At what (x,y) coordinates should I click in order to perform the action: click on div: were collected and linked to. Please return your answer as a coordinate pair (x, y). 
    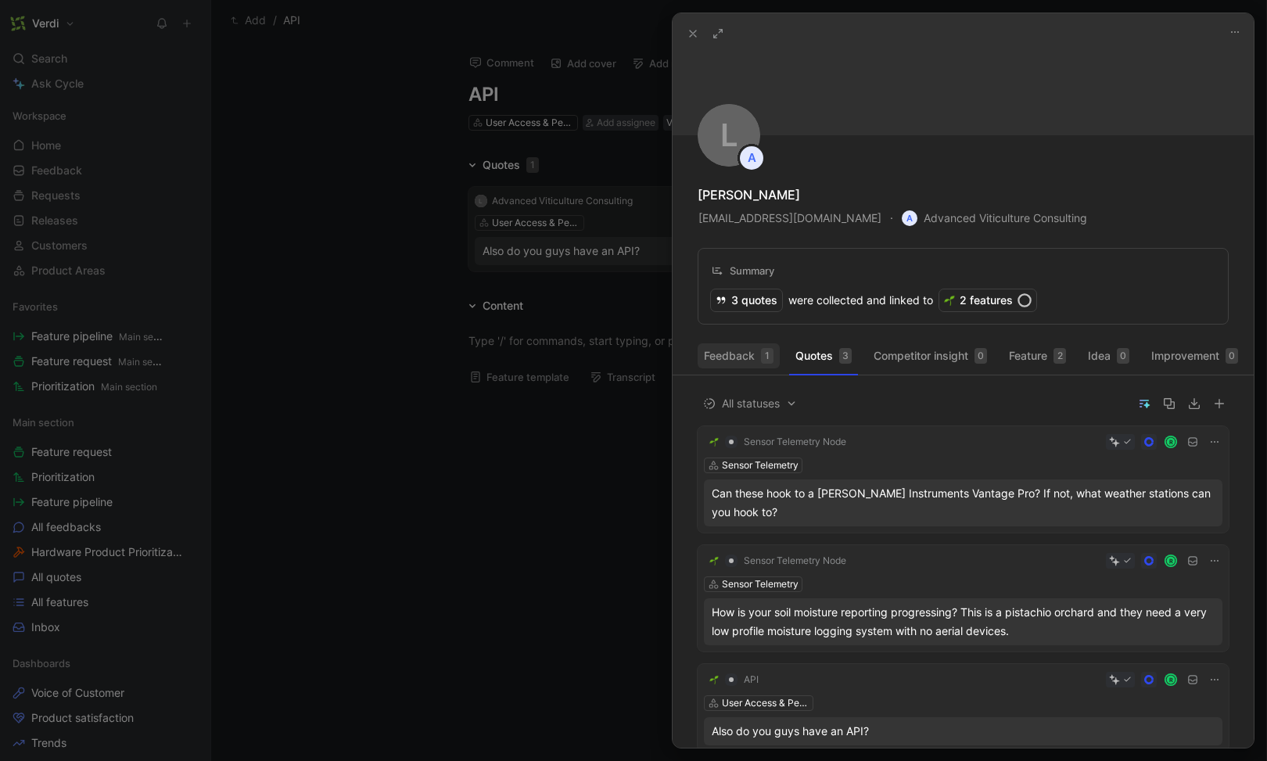
    Looking at the image, I should click on (822, 300).